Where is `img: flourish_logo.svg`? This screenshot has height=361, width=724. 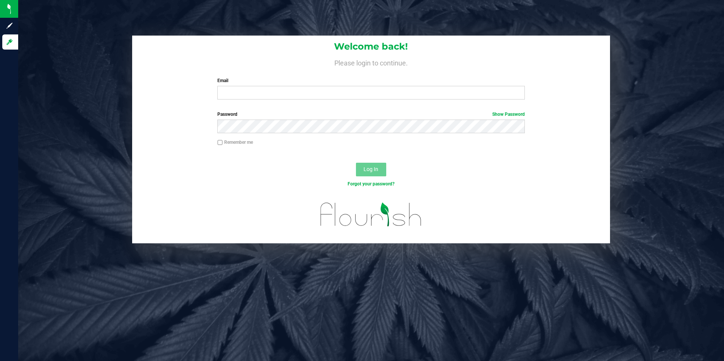 img: flourish_logo.svg is located at coordinates (371, 215).